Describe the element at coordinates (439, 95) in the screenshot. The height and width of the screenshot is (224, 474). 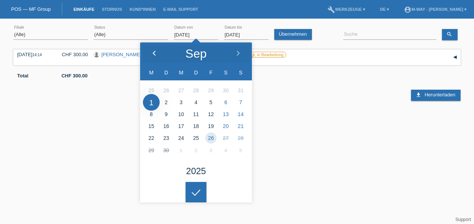
I see `span: Herunterladen` at that location.